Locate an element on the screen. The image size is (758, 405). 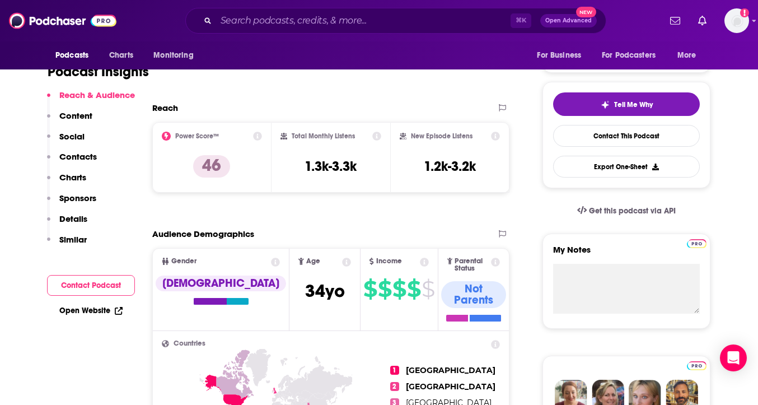
img: Podchaser - Follow, Share and Rate Podcasts is located at coordinates (63, 21).